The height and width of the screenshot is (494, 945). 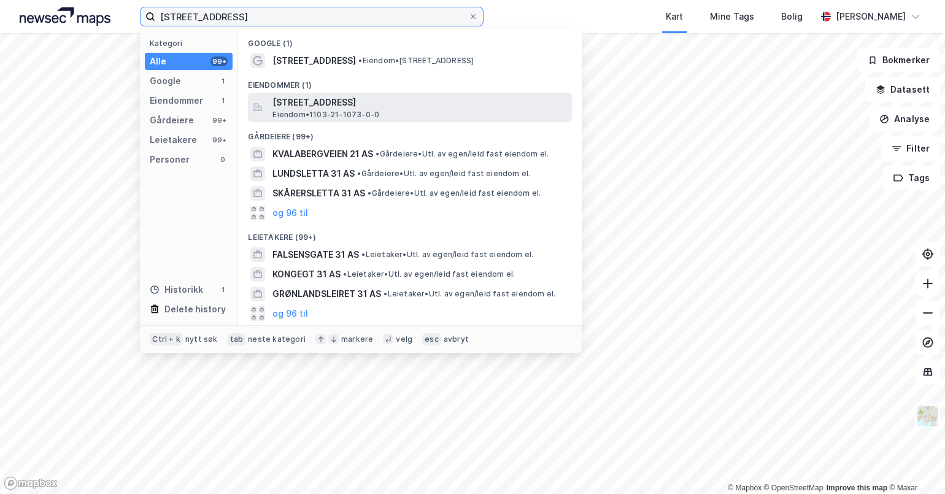 I want to click on div: Gårdeiere (99+), so click(x=410, y=133).